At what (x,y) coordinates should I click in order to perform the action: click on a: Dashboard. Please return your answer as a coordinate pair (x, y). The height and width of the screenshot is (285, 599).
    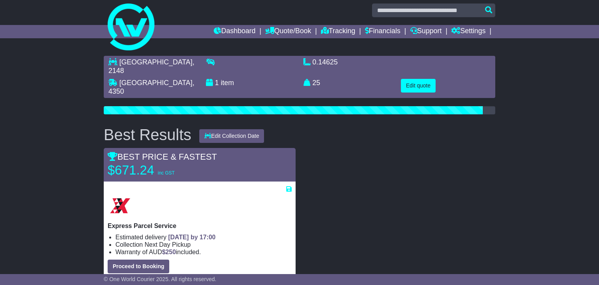
    Looking at the image, I should click on (234, 32).